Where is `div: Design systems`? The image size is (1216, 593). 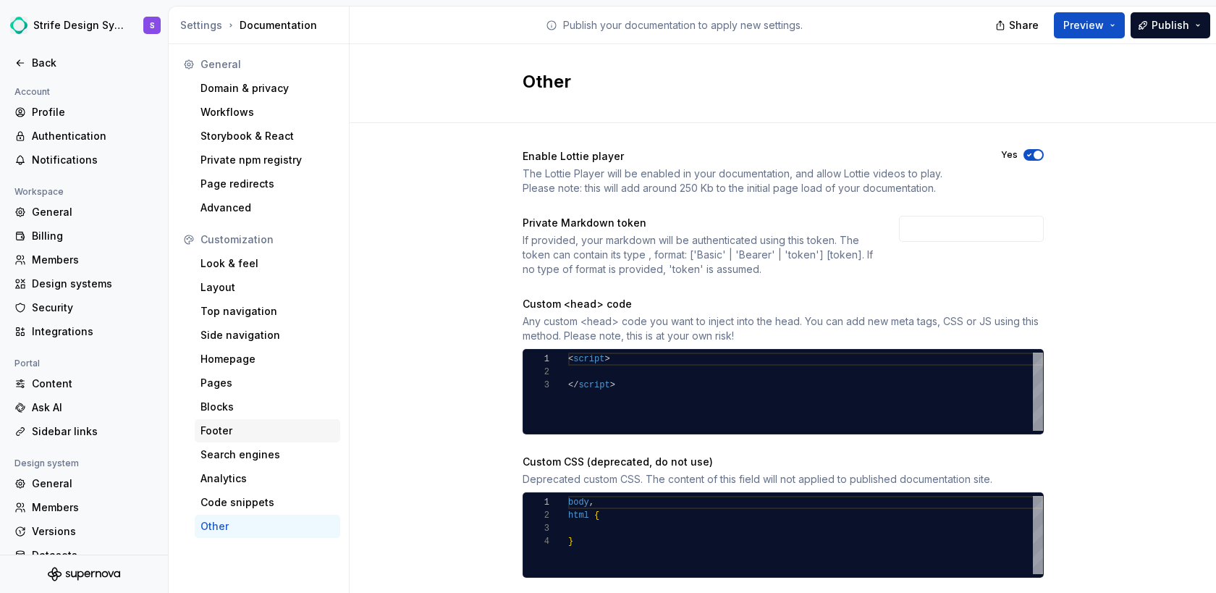 div: Design systems is located at coordinates (93, 284).